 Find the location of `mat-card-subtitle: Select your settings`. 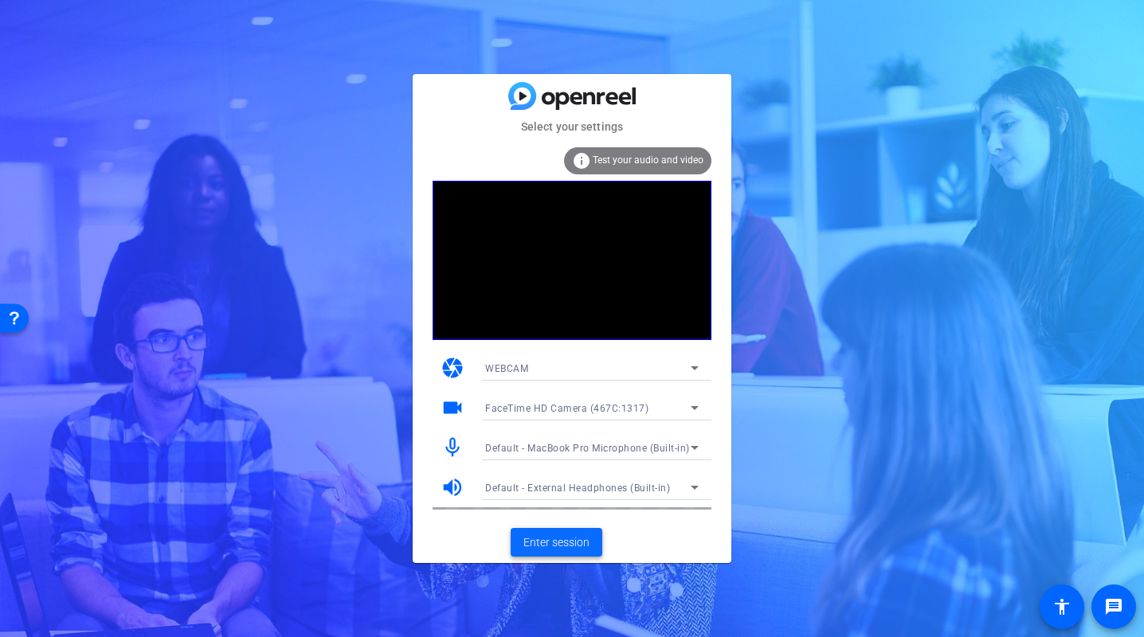

mat-card-subtitle: Select your settings is located at coordinates (572, 127).